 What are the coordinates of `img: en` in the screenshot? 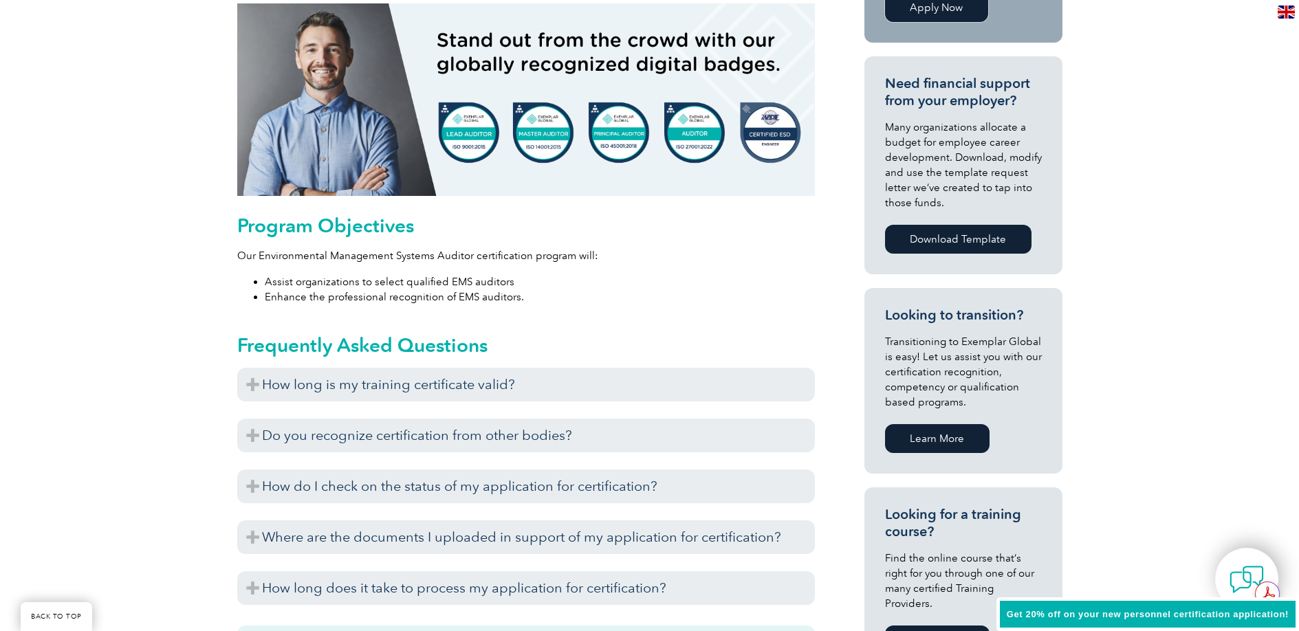 It's located at (1286, 12).